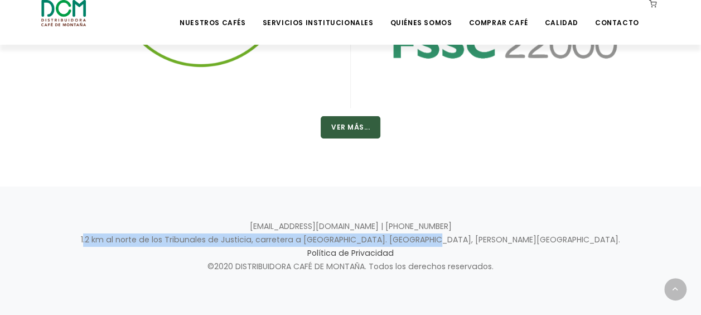  Describe the element at coordinates (350, 253) in the screenshot. I see `a: Política de Privacidad` at that location.